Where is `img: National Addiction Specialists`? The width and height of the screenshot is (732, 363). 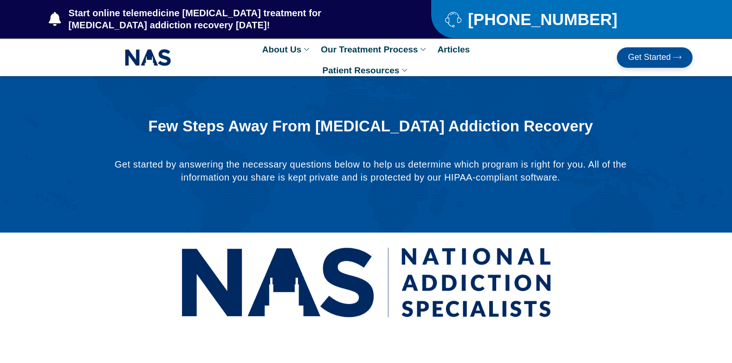 img: National Addiction Specialists is located at coordinates (366, 282).